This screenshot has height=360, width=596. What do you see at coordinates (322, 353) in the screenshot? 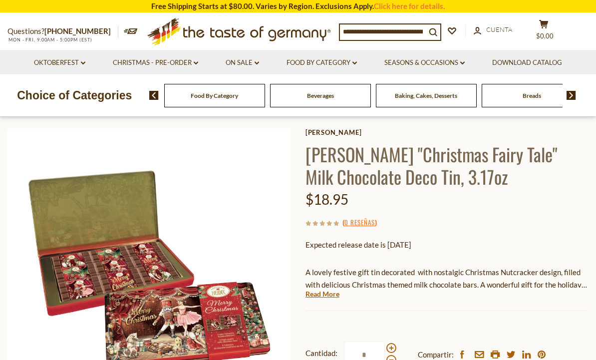
I see `strong: Cantidad:` at bounding box center [322, 353].